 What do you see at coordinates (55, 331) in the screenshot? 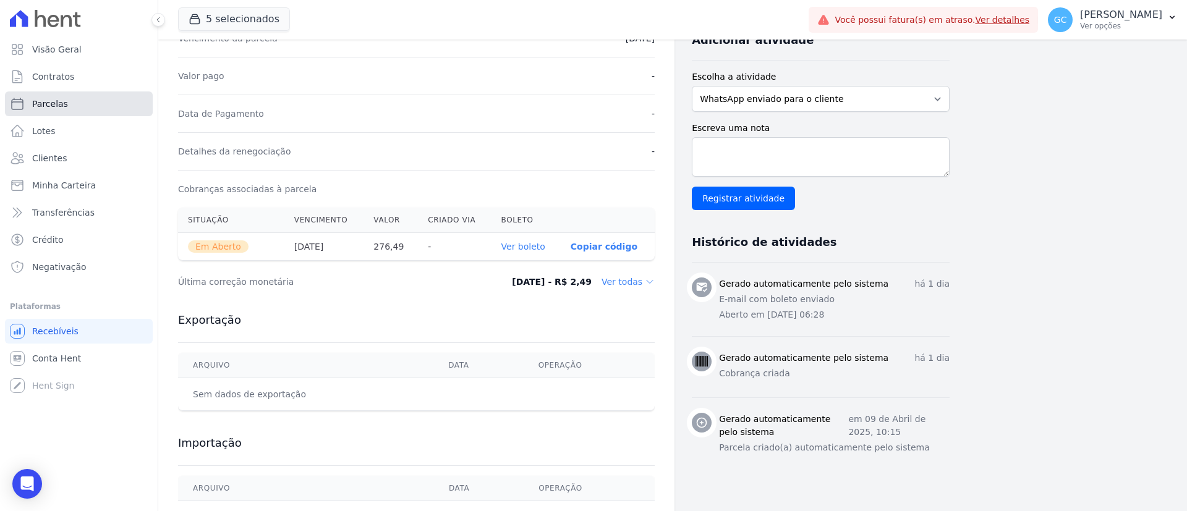
I see `span: Recebíveis` at bounding box center [55, 331].